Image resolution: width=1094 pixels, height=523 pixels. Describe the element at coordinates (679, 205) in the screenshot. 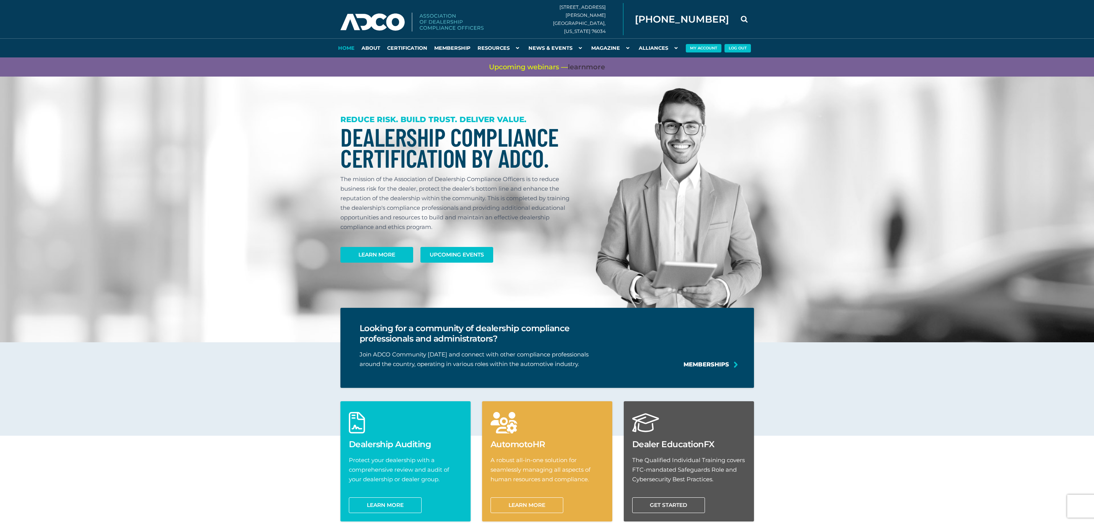

I see `img: Dealership Compliance Professional` at that location.